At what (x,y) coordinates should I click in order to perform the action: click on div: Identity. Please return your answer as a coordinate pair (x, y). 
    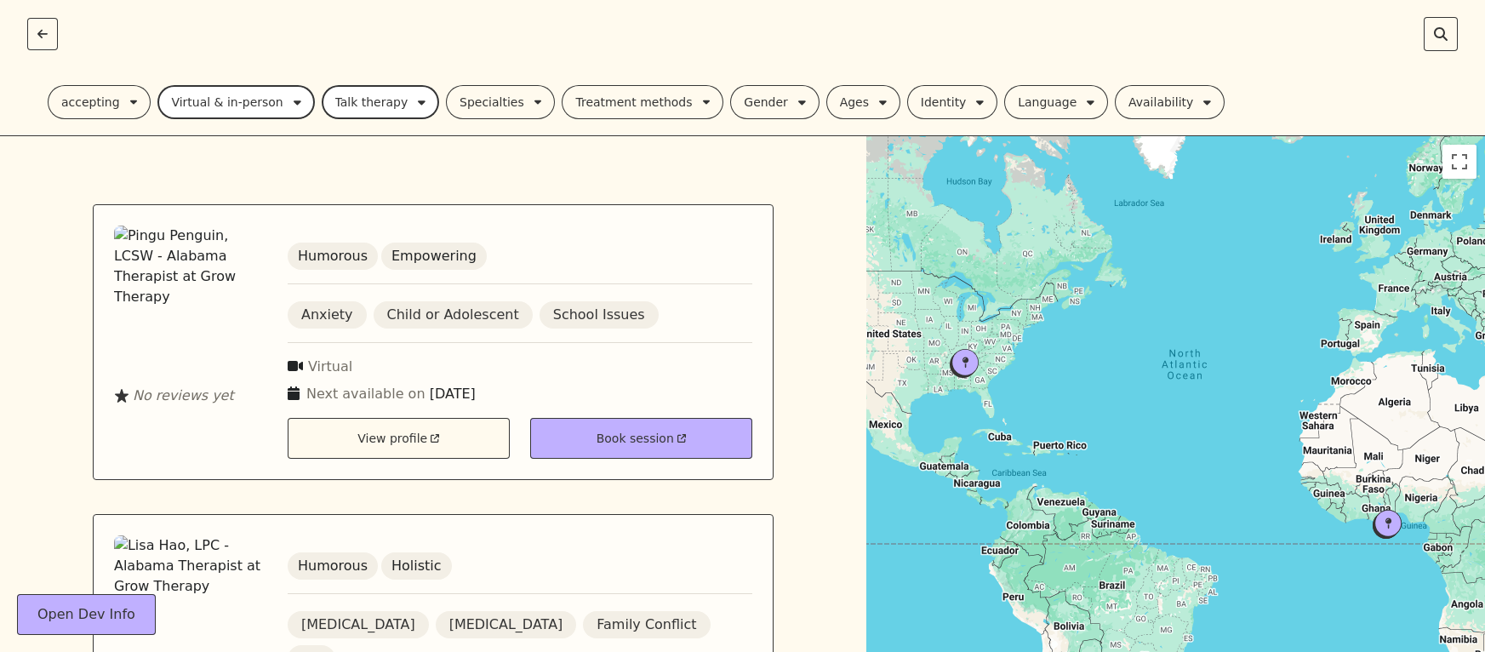
    Looking at the image, I should click on (944, 102).